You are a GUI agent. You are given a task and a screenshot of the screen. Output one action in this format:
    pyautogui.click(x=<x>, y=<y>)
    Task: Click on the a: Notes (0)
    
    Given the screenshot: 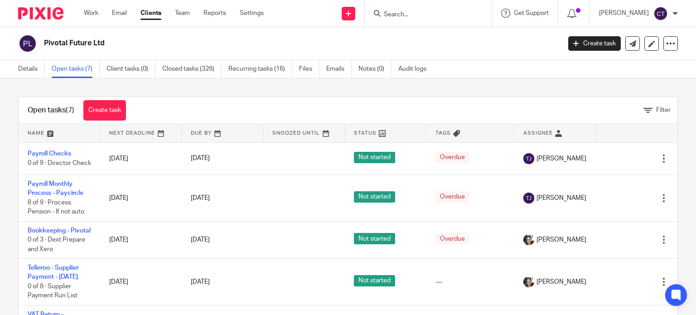 What is the action you would take?
    pyautogui.click(x=375, y=69)
    